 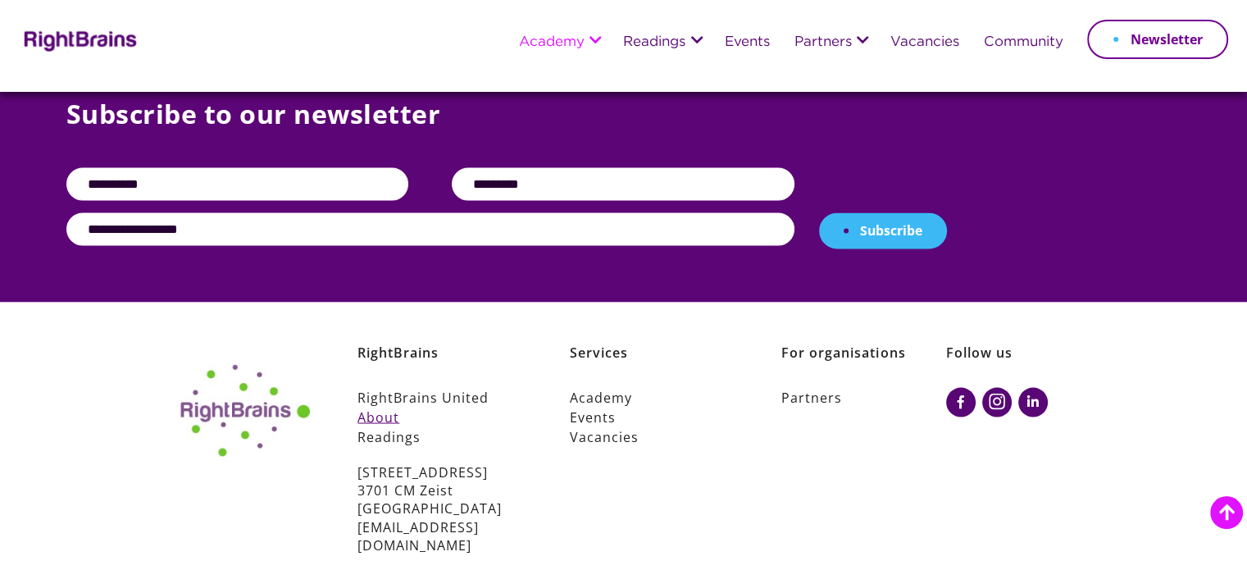 I want to click on a: Community, so click(x=1023, y=43).